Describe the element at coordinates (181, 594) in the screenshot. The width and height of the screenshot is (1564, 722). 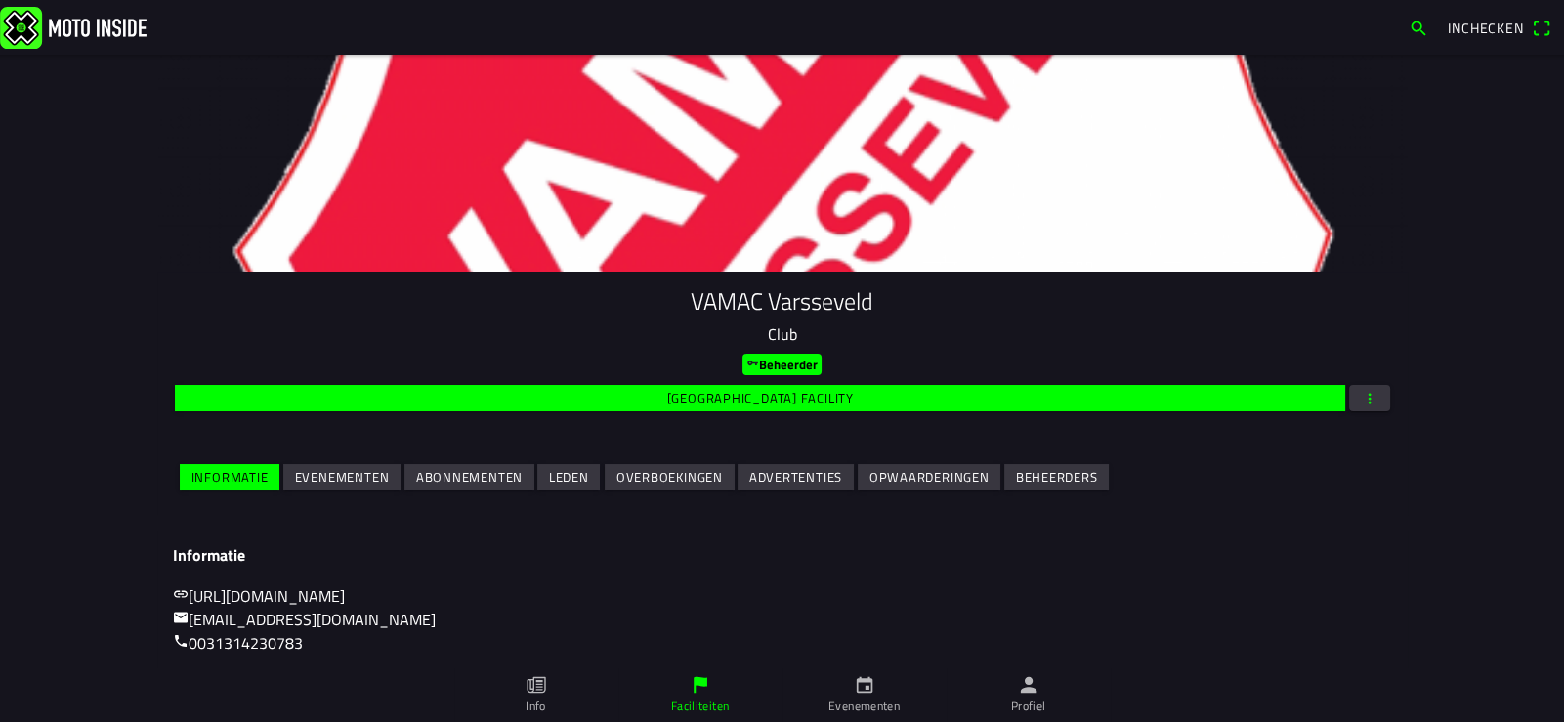
I see `ion-icon: link` at that location.